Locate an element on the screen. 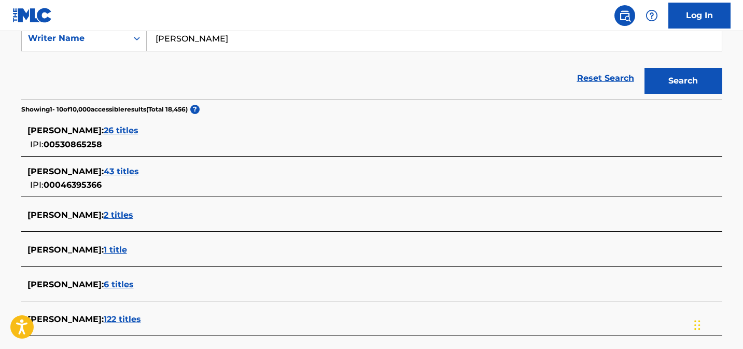 The height and width of the screenshot is (349, 743). a: Public Search is located at coordinates (625, 16).